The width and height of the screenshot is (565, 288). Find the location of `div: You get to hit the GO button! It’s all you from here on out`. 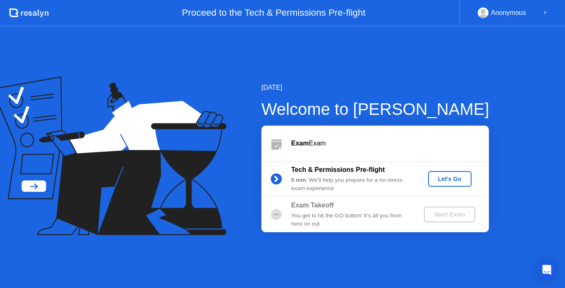

div: You get to hit the GO button! It’s all you from here on out is located at coordinates (351, 220).